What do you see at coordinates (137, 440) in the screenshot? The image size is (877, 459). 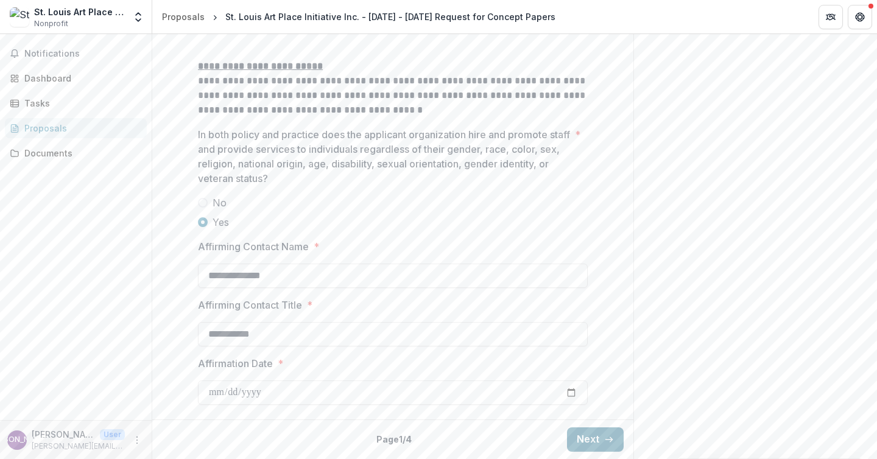 I see `button: More` at bounding box center [137, 440].